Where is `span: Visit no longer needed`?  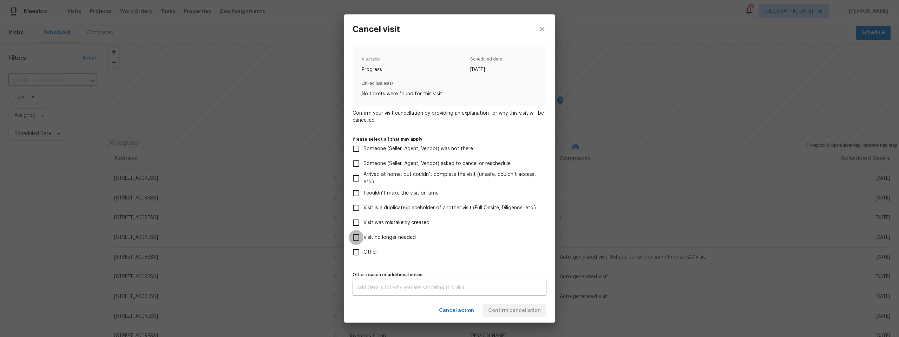
span: Visit no longer needed is located at coordinates (390, 237).